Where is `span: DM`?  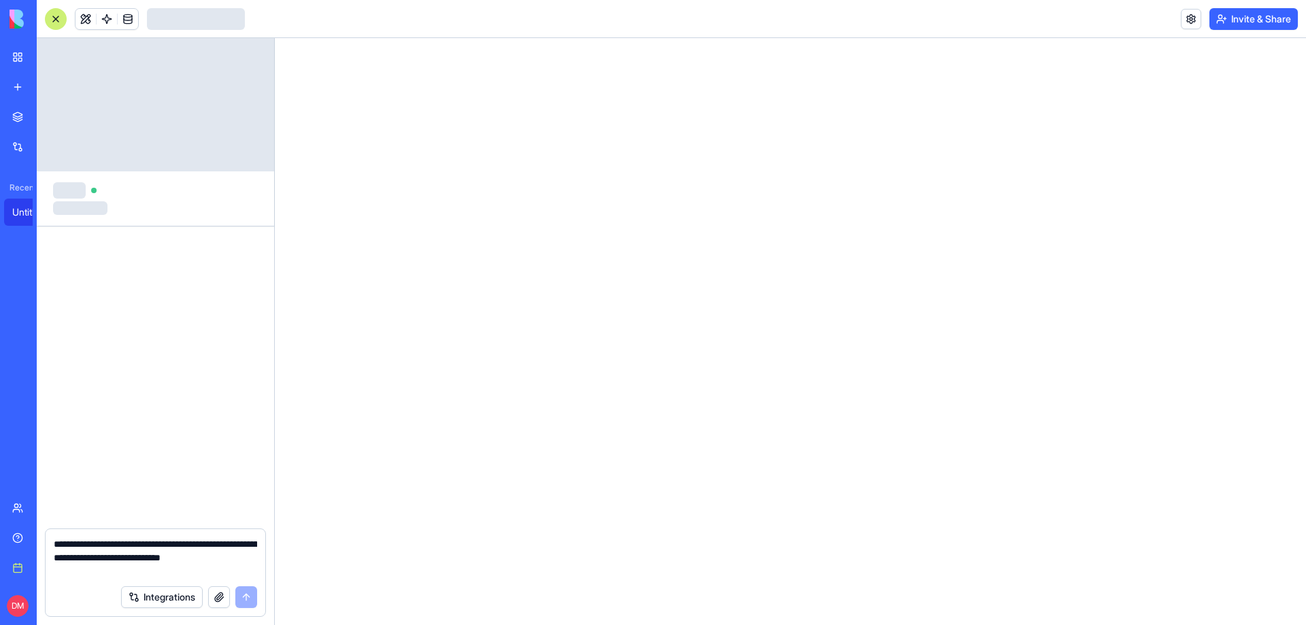
span: DM is located at coordinates (18, 606).